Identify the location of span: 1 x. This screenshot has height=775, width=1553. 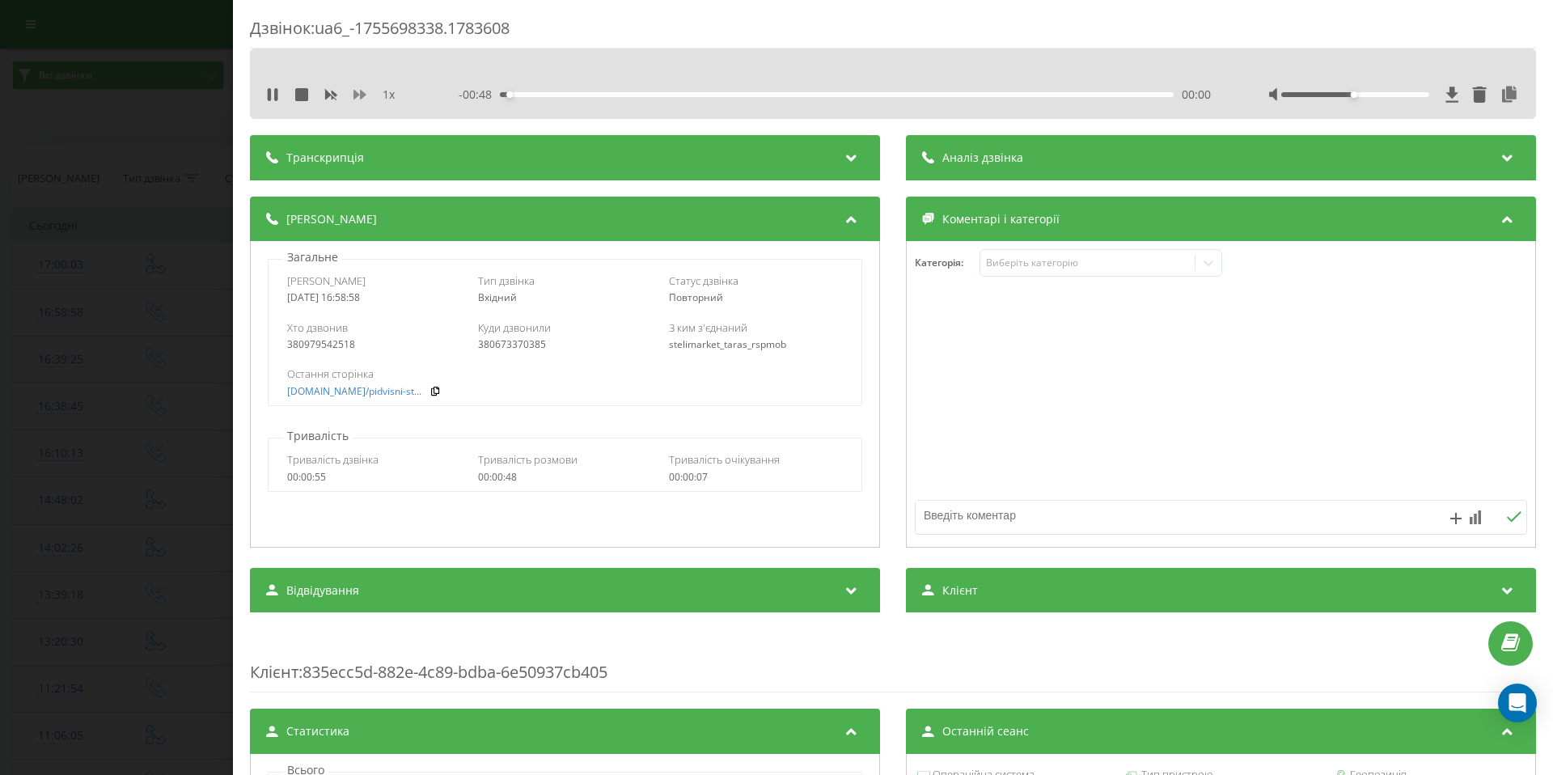
(388, 95).